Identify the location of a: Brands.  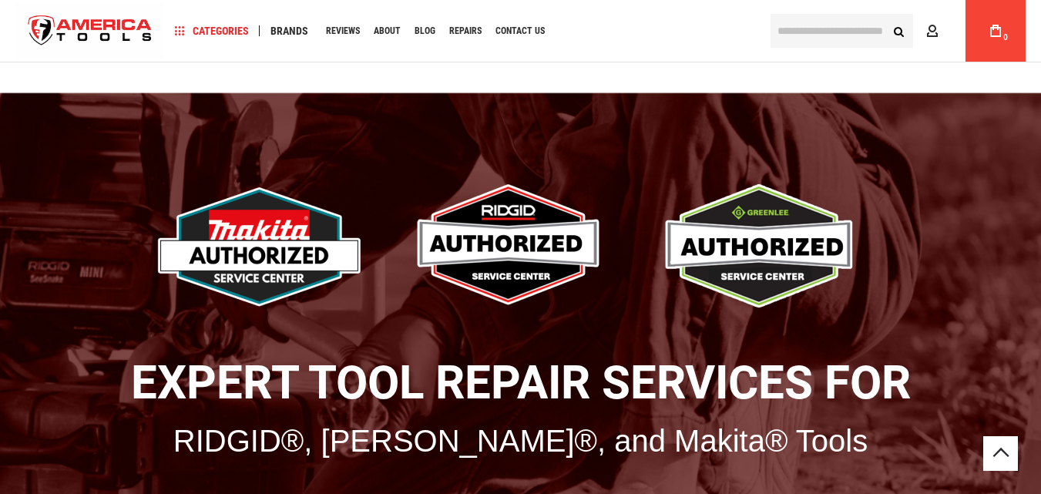
(289, 31).